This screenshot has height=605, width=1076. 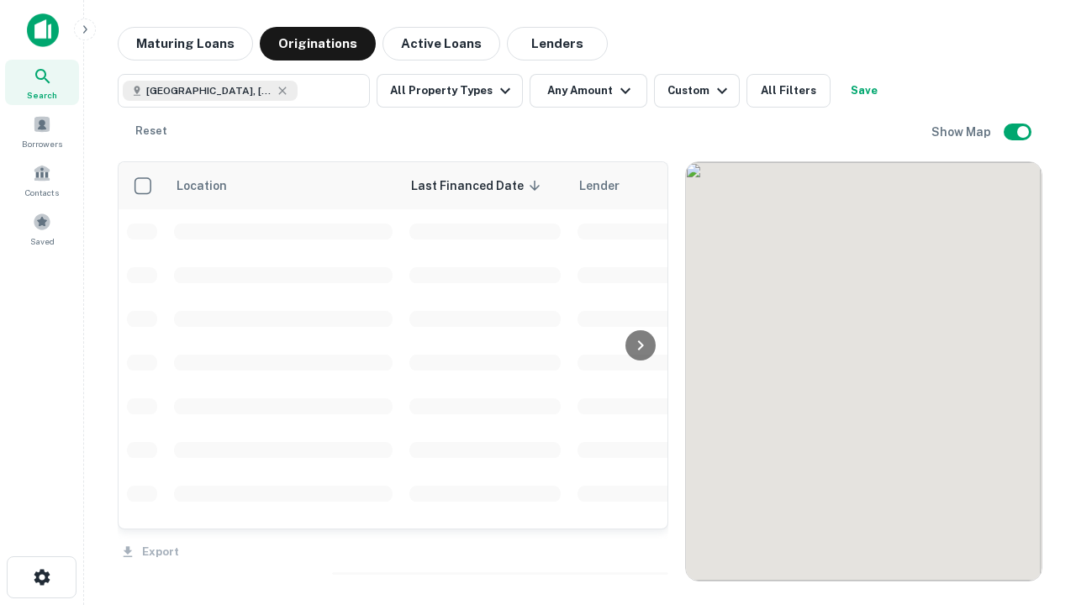 I want to click on div: Borrowers, so click(x=42, y=131).